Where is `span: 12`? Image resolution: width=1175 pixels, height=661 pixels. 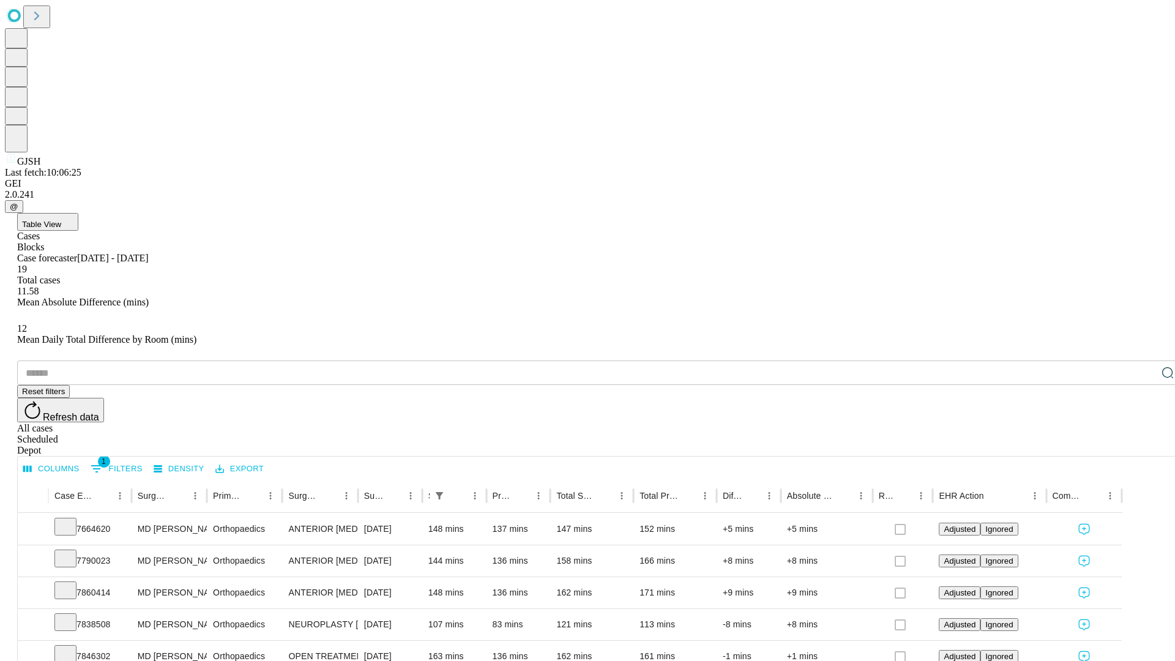 span: 12 is located at coordinates (22, 328).